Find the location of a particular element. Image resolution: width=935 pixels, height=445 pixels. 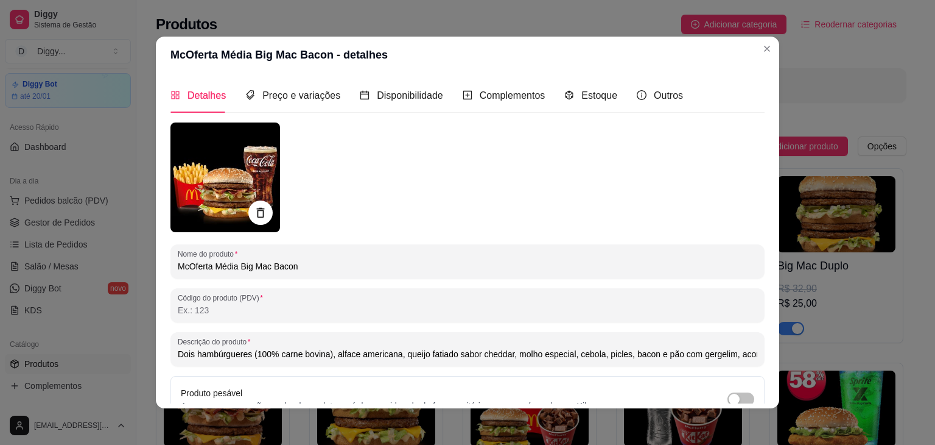

input: Código do produto (PDV) is located at coordinates (468, 310).